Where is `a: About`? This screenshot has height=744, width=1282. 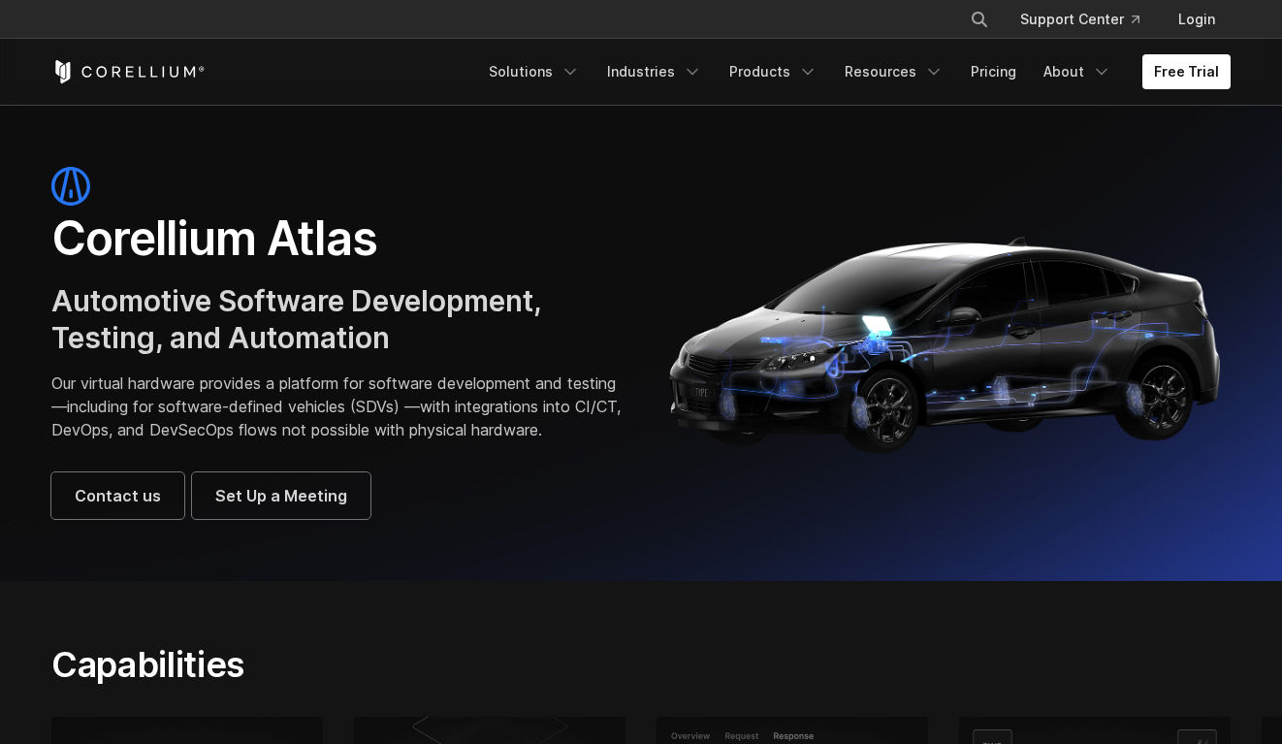
a: About is located at coordinates (1078, 72).